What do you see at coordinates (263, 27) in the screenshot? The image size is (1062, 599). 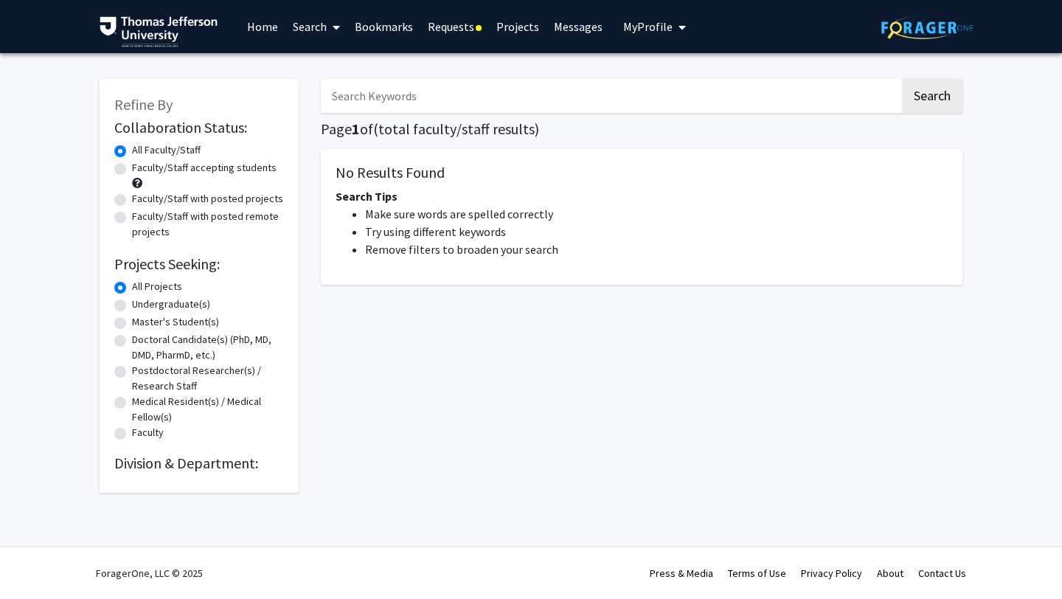 I see `a: Home` at bounding box center [263, 27].